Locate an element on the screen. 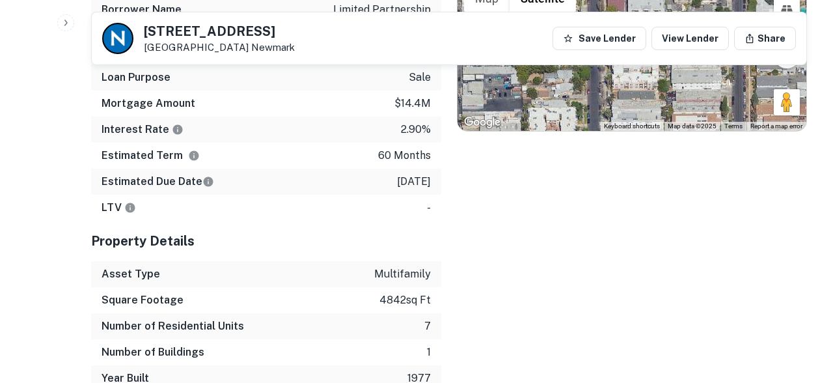 The width and height of the screenshot is (833, 383). svg: Term is based on a standard schedule for this type of loan. is located at coordinates (194, 156).